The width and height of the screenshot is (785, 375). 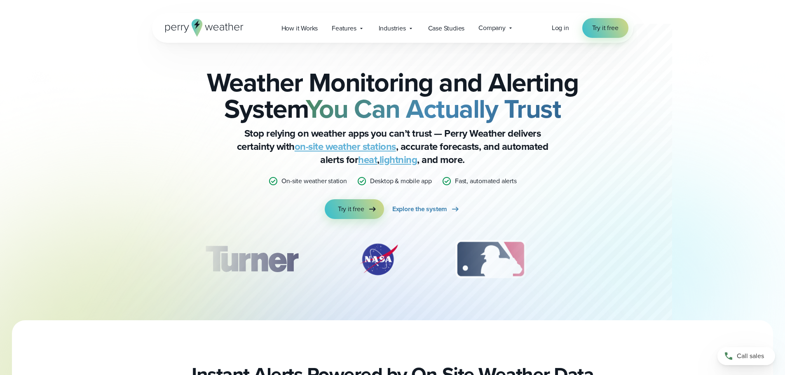 I want to click on a: How it Works, so click(x=300, y=28).